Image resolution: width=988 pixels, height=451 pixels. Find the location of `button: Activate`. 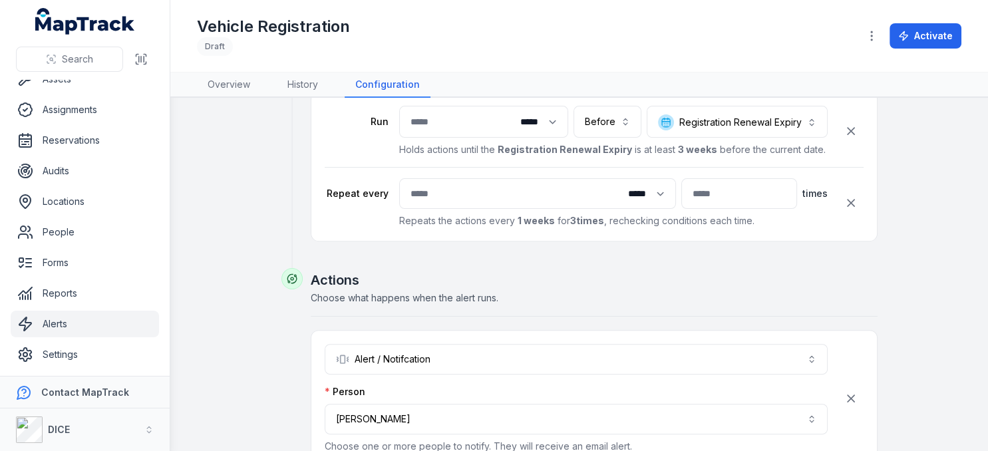

button: Activate is located at coordinates (925, 36).